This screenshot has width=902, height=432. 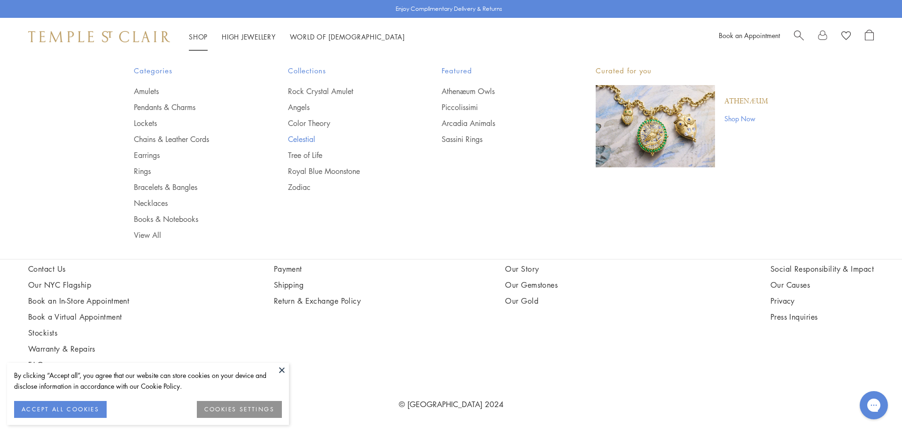 What do you see at coordinates (192, 91) in the screenshot?
I see `a: Amulets` at bounding box center [192, 91].